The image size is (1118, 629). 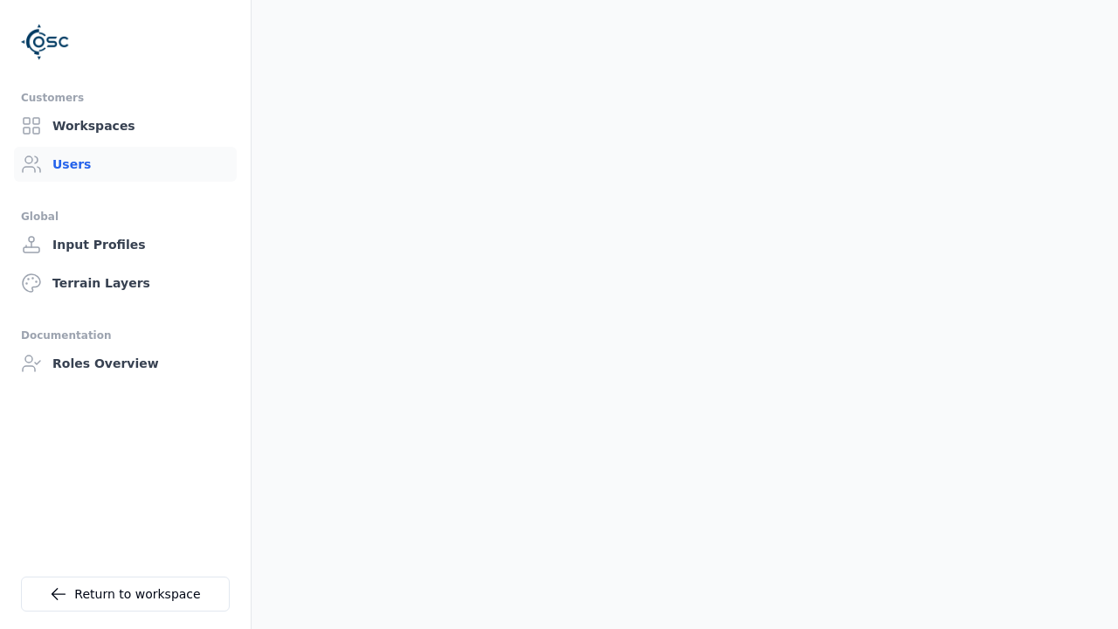 I want to click on a: Workspaces, so click(x=125, y=126).